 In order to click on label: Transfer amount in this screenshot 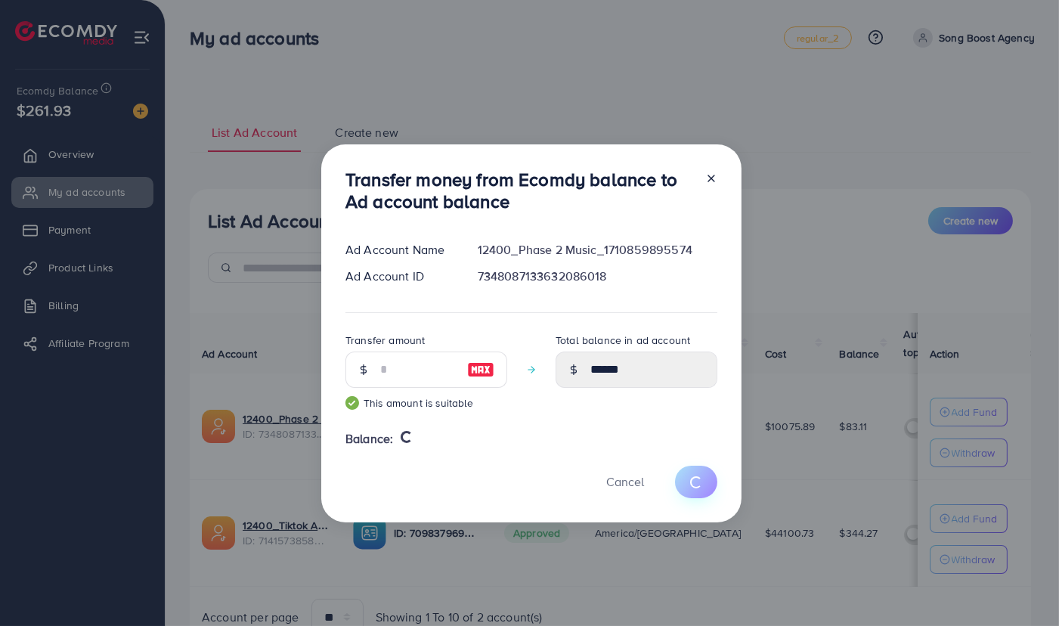, I will do `click(385, 340)`.